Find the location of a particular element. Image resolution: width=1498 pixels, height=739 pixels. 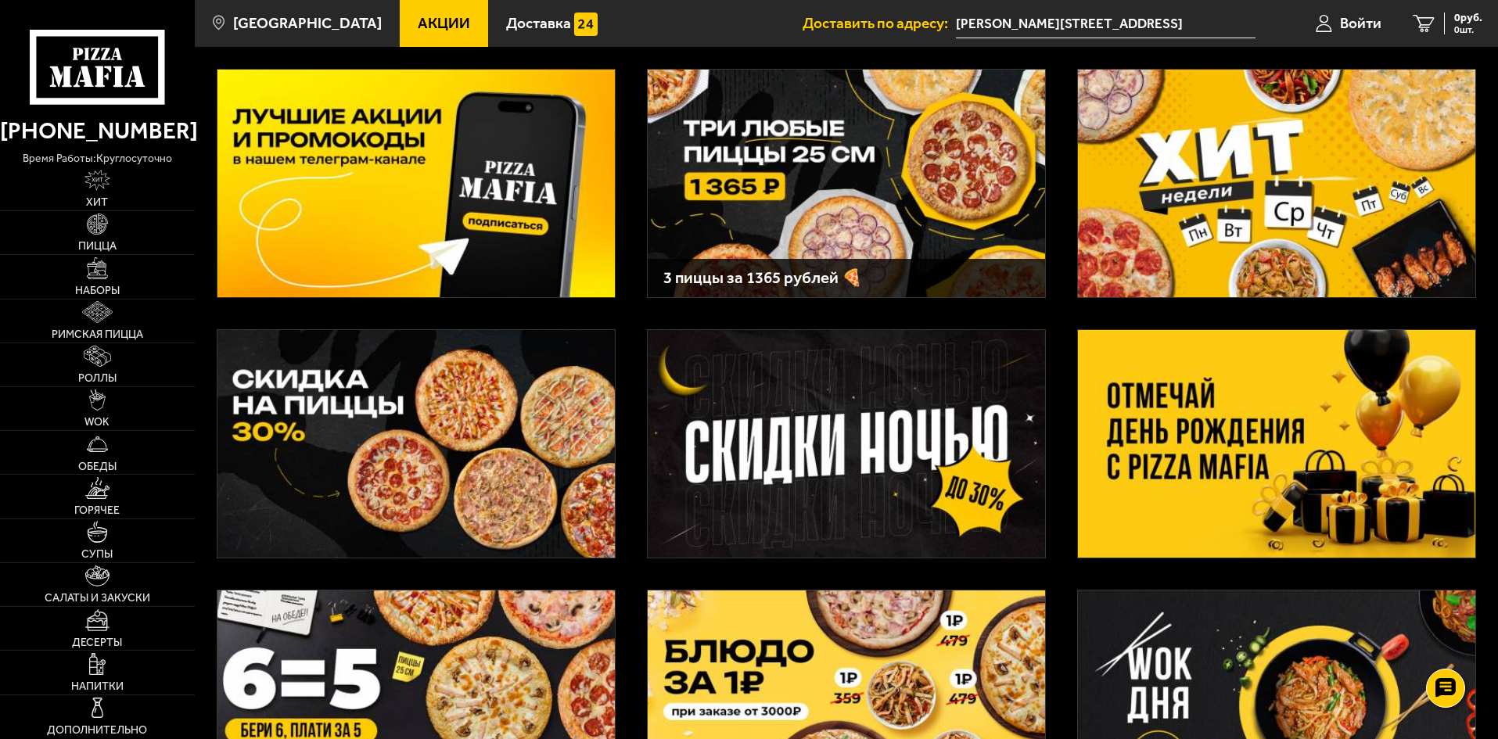

span: Супы is located at coordinates (97, 555).